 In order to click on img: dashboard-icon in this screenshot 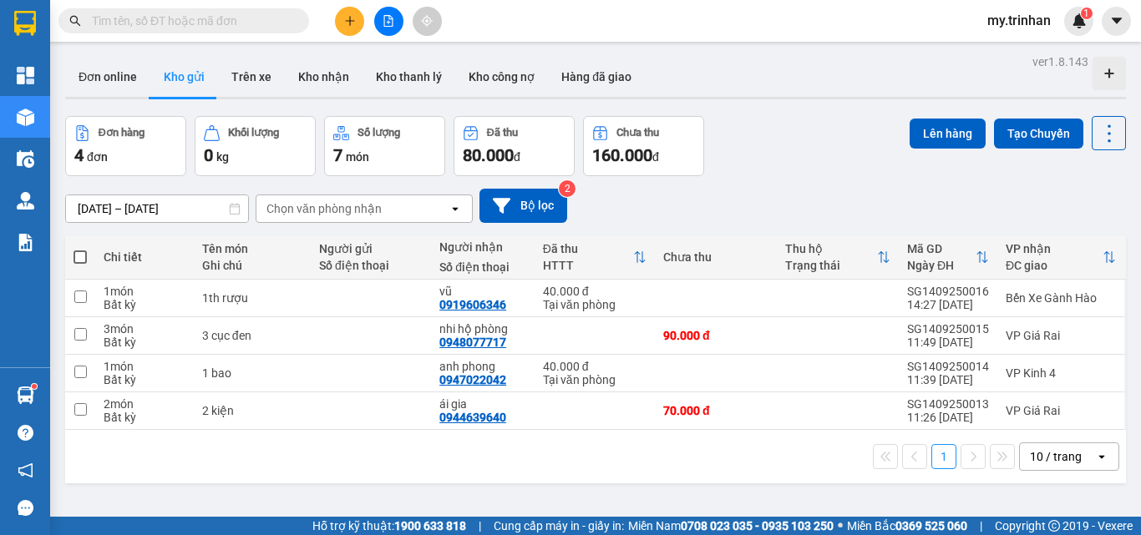, I will do `click(25, 75)`.